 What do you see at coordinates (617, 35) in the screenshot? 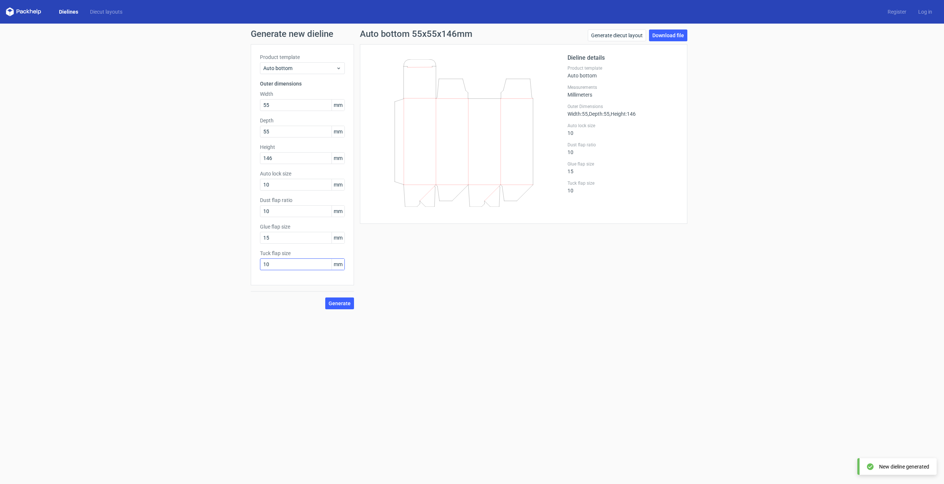
I see `a: Generate diecut layout` at bounding box center [617, 35].